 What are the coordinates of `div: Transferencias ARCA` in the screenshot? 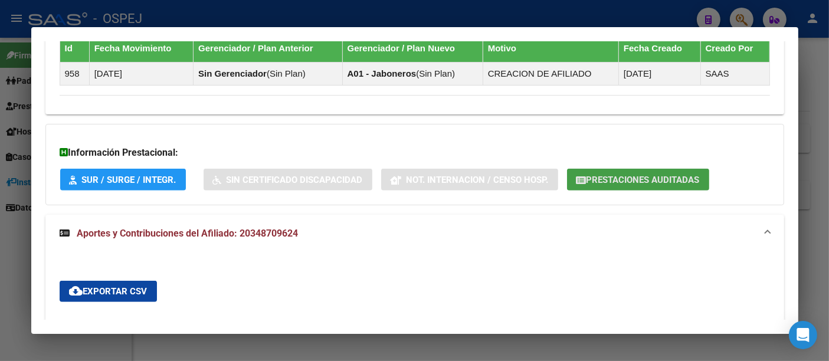 It's located at (533, 326).